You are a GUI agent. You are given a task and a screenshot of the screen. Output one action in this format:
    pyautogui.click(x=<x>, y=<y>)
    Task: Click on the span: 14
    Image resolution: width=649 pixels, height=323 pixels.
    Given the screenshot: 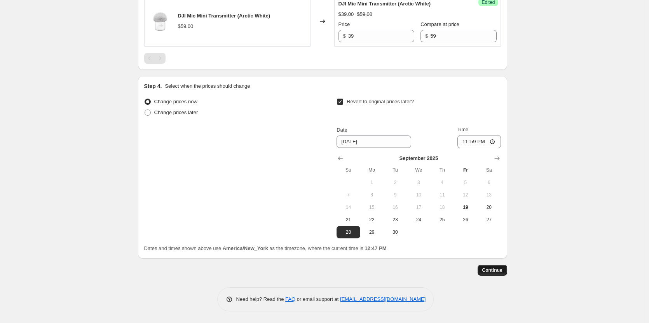 What is the action you would take?
    pyautogui.click(x=348, y=207)
    